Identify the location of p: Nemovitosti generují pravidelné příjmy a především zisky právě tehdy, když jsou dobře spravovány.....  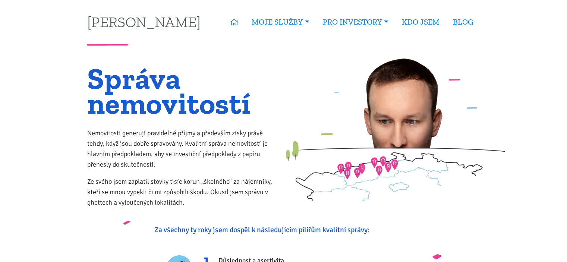
(183, 149).